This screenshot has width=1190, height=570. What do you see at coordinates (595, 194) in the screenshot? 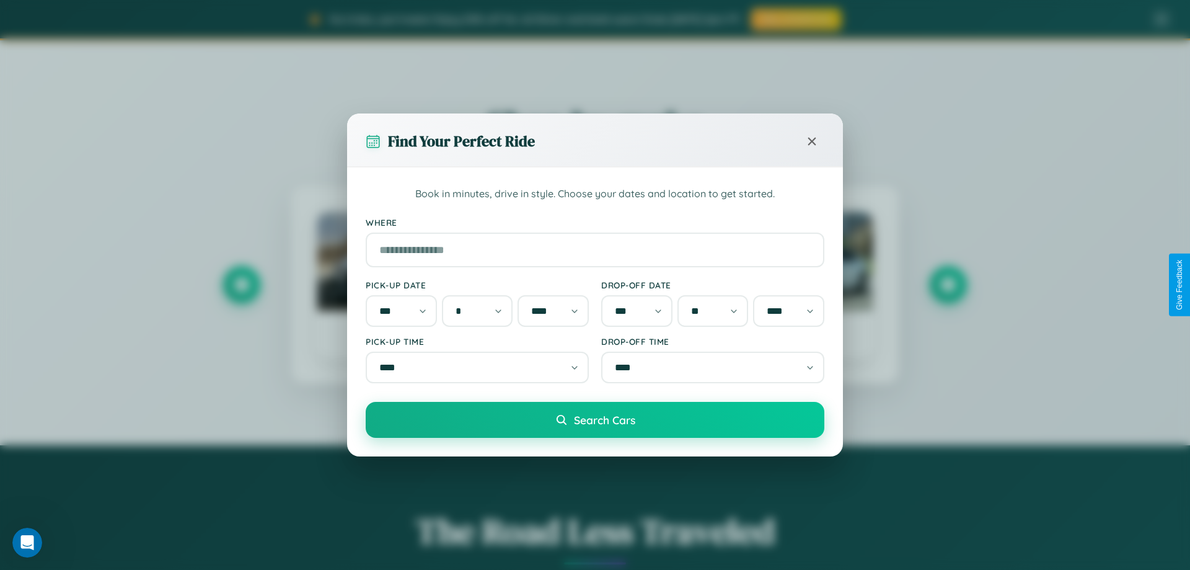
I see `p: Book in minutes, drive in style. Choose your dates and location to get started.` at bounding box center [595, 194].